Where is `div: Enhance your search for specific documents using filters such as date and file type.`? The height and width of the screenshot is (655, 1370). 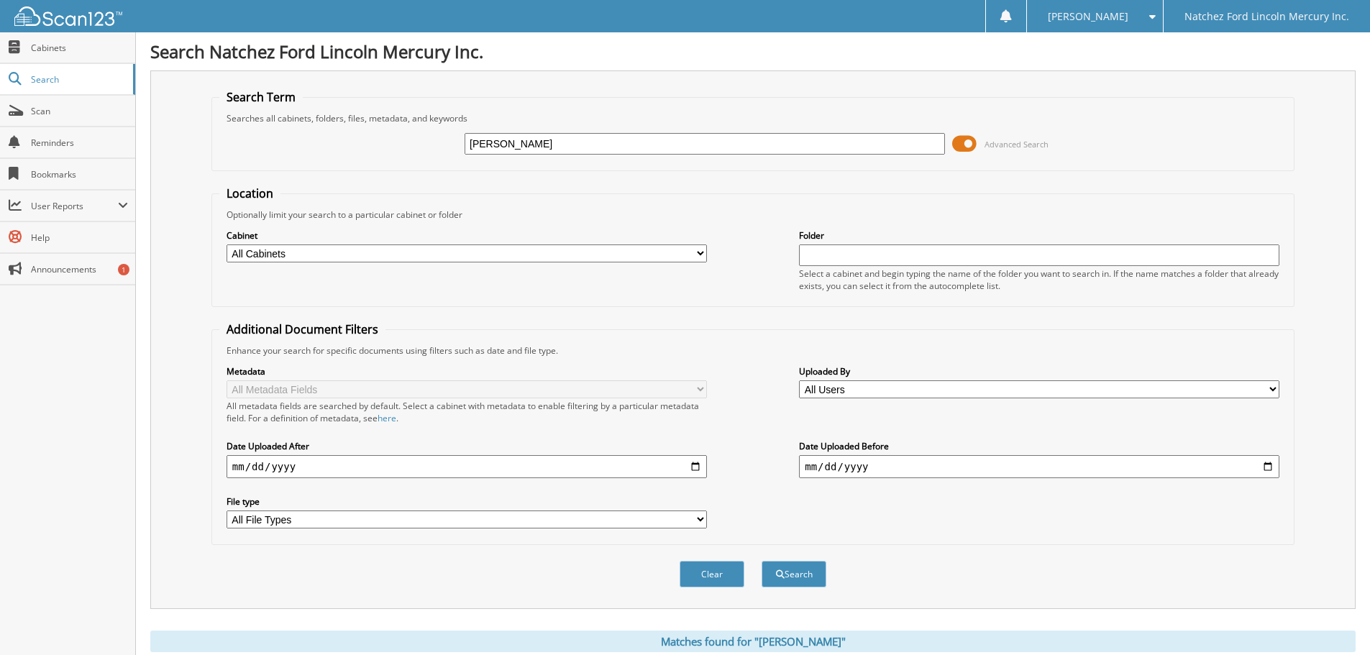
div: Enhance your search for specific documents using filters such as date and file type. is located at coordinates (753, 350).